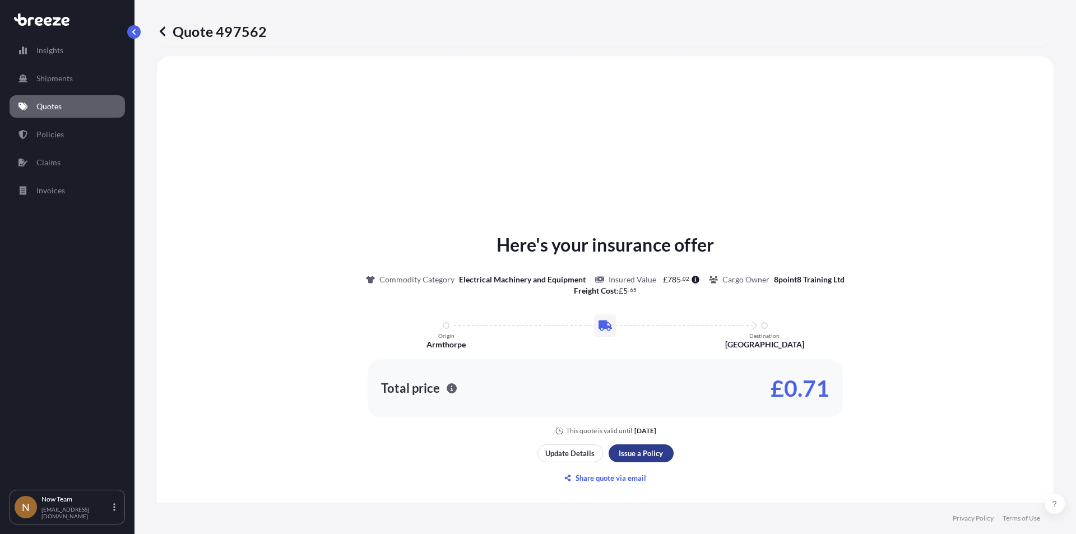 The image size is (1076, 534). I want to click on p: Origin, so click(446, 336).